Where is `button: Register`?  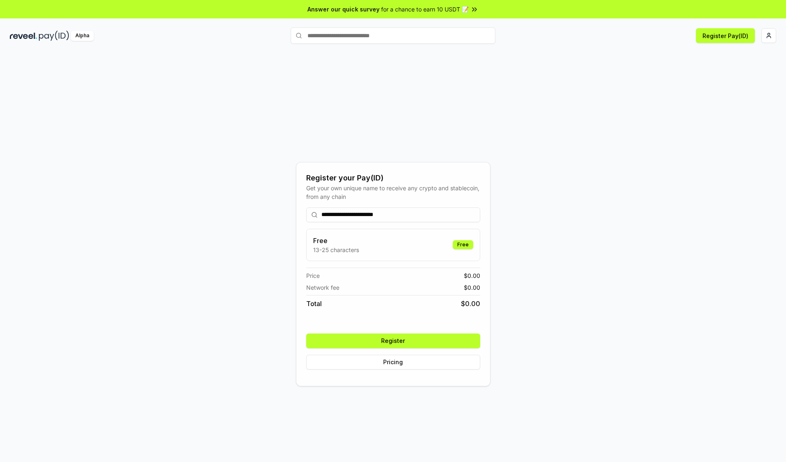 button: Register is located at coordinates (393, 341).